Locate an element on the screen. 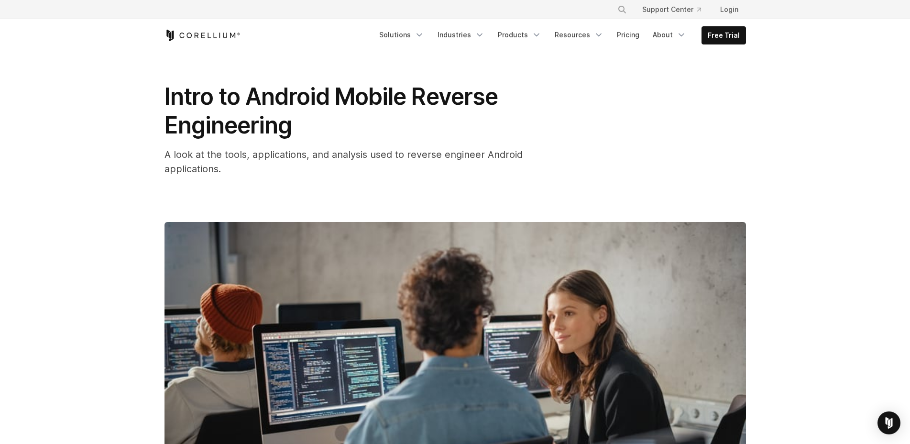 This screenshot has height=444, width=910. a: Solutions is located at coordinates (402, 35).